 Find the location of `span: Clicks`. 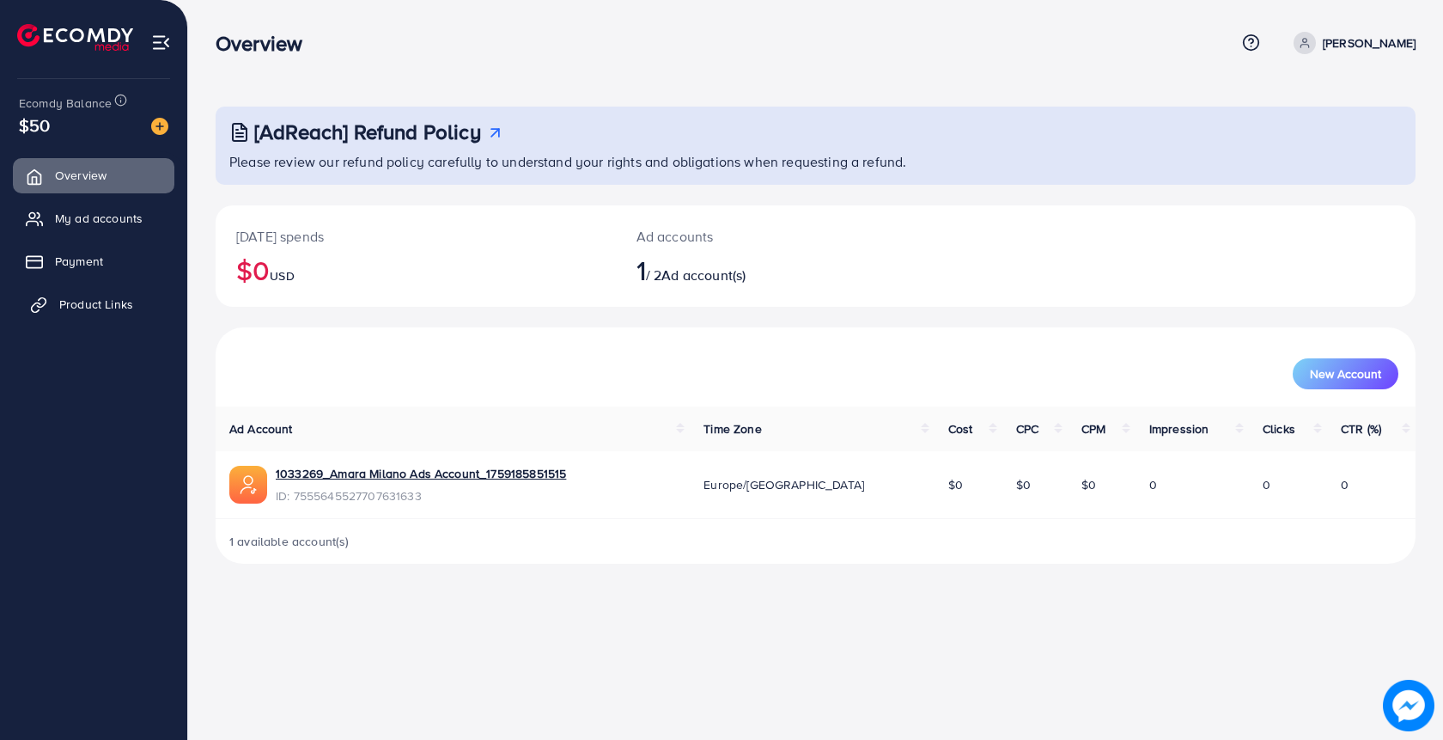

span: Clicks is located at coordinates (1279, 429).